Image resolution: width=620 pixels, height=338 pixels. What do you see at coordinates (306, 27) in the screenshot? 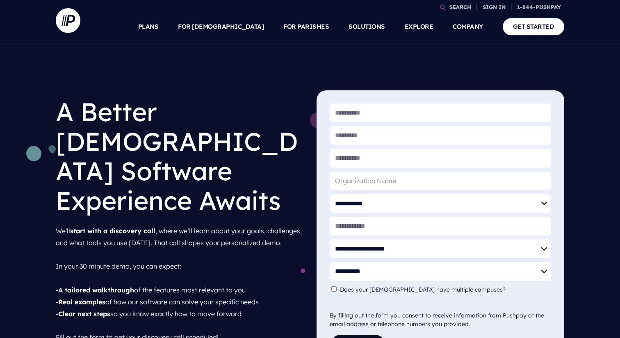
I see `a: FOR PARISHES` at bounding box center [306, 27].